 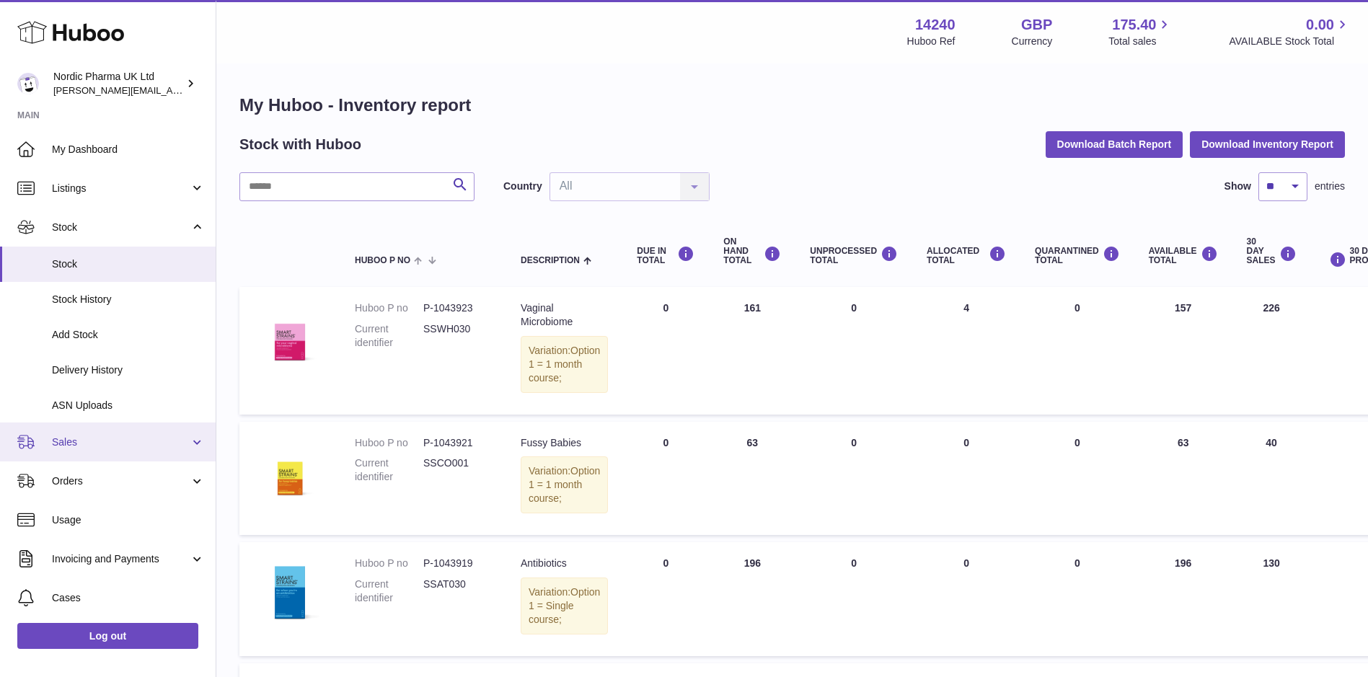 I want to click on td: 130, so click(x=1271, y=599).